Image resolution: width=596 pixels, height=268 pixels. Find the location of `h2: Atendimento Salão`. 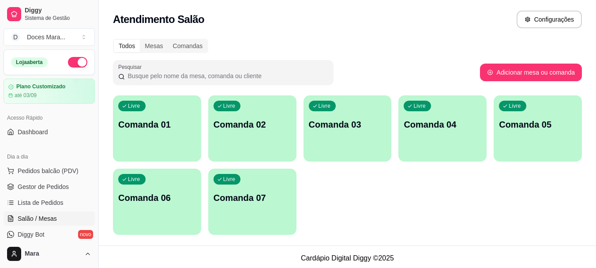

h2: Atendimento Salão is located at coordinates (158, 19).